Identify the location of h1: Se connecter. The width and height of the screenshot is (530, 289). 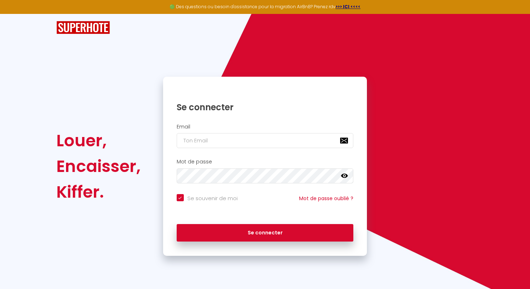
(265, 107).